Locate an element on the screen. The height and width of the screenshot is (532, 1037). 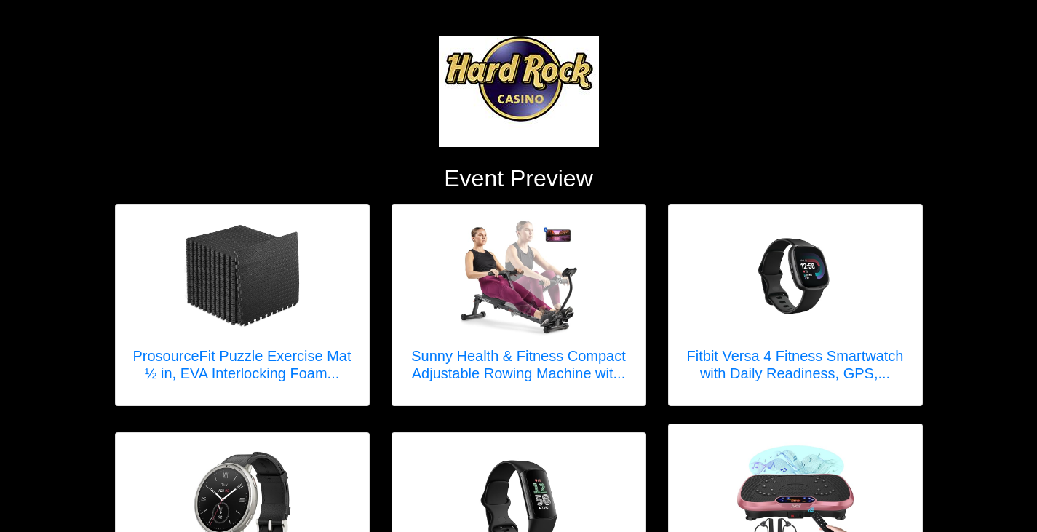
h5: Fitbit Versa 4 Fitness Smartwatch with Daily Readiness, GPS,... is located at coordinates (795, 365).